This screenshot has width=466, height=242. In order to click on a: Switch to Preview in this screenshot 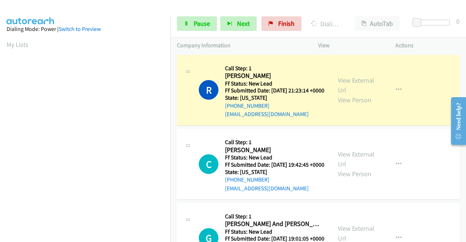, I will do `click(80, 29)`.